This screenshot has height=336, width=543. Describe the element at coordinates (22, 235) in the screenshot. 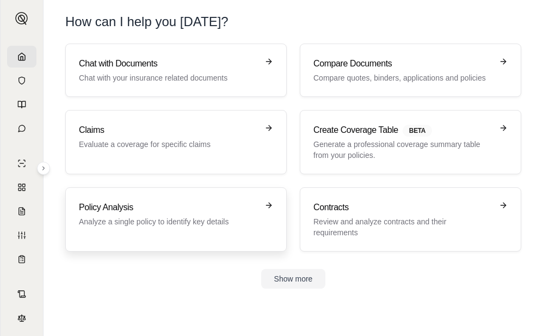

I see `a: Custom Report` at that location.